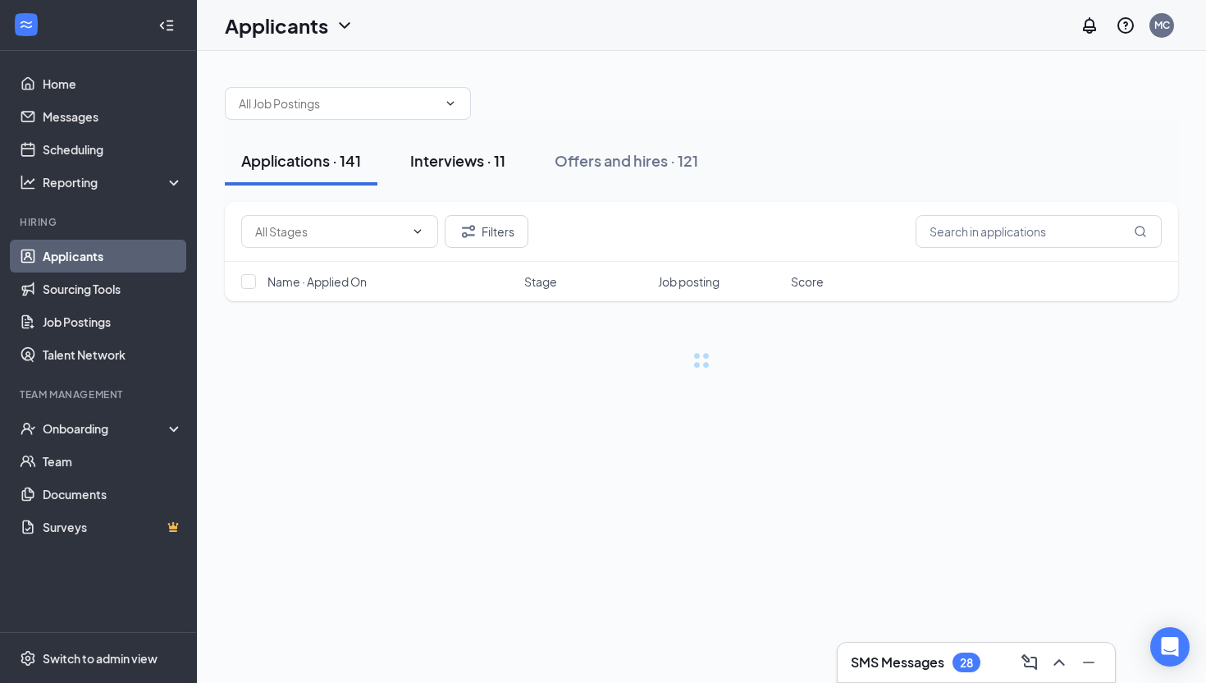 The height and width of the screenshot is (683, 1206). Describe the element at coordinates (469, 231) in the screenshot. I see `svg: Filter` at that location.